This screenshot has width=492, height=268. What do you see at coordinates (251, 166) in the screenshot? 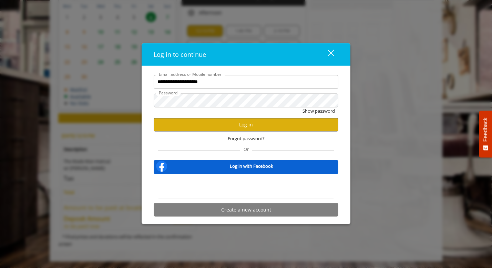
I see `b: Log in with Facebook` at bounding box center [251, 166].